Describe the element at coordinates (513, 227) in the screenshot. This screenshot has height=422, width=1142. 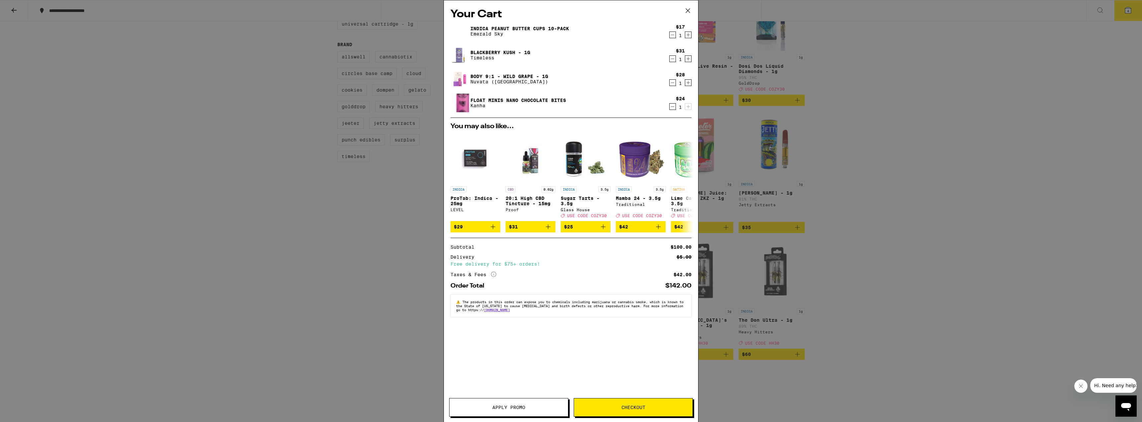
I see `span: $31` at that location.